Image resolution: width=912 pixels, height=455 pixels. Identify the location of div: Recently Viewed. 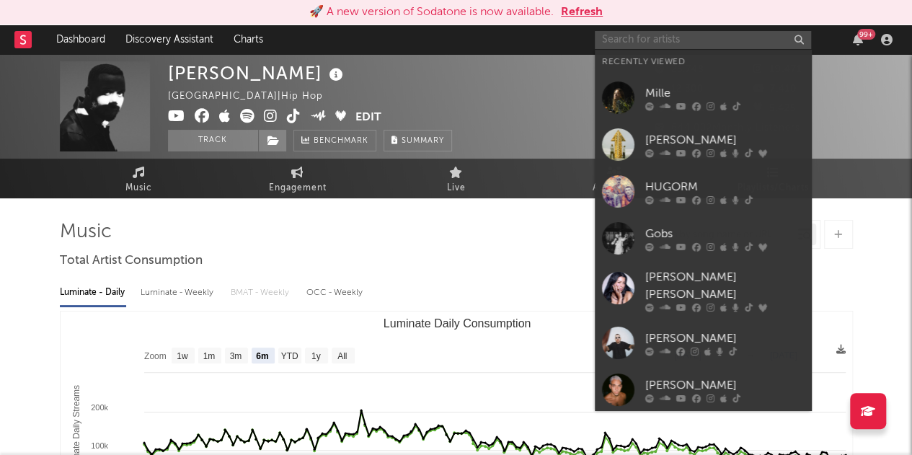
(703, 62).